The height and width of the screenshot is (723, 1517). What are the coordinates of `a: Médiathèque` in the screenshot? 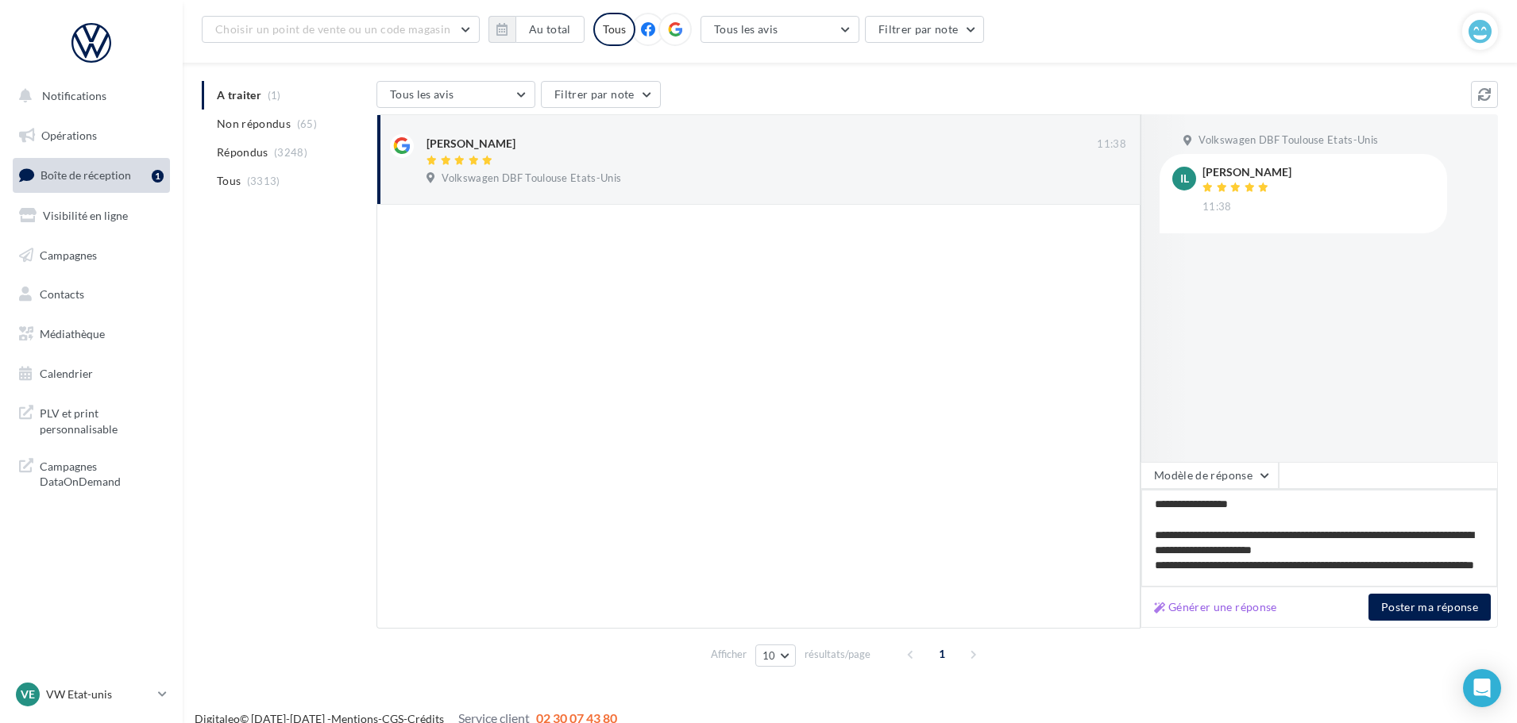 It's located at (91, 334).